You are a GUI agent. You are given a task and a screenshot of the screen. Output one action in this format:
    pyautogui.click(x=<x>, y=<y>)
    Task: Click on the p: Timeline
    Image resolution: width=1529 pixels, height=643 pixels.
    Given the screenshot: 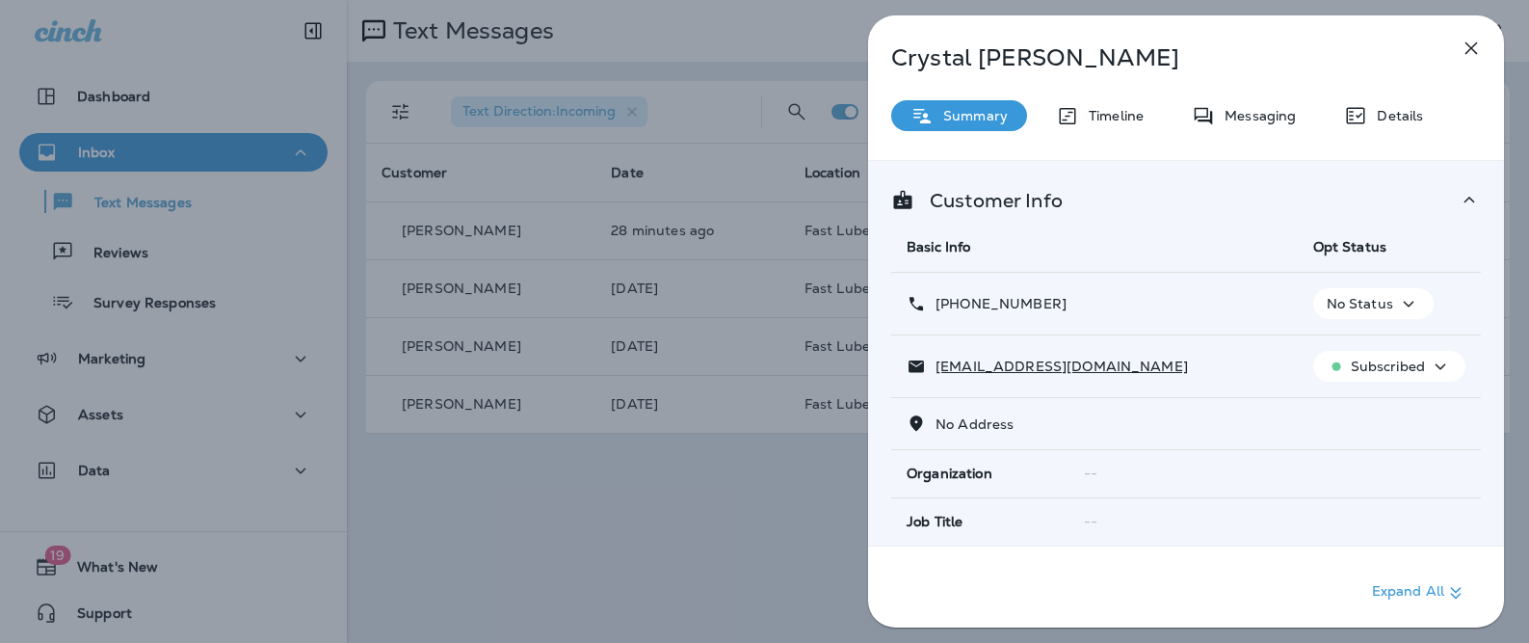 What is the action you would take?
    pyautogui.click(x=1111, y=116)
    